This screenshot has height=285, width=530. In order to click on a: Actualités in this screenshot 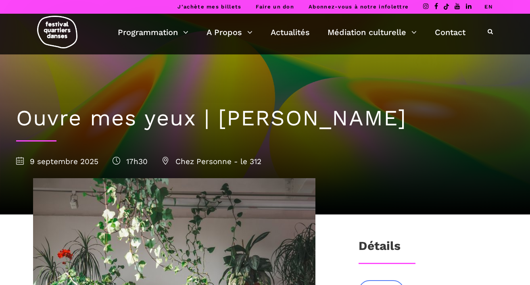, I will do `click(290, 32)`.